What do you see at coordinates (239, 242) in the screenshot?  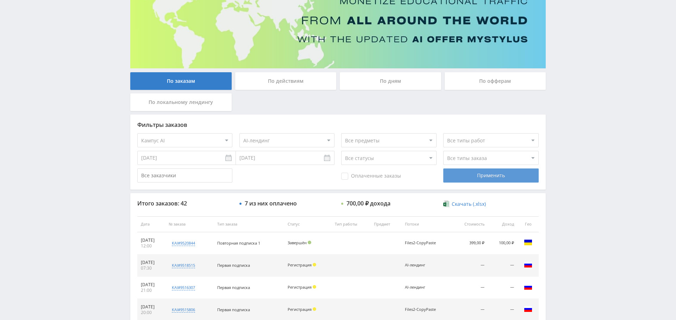 I see `span: Повторная подписка 1` at bounding box center [239, 242].